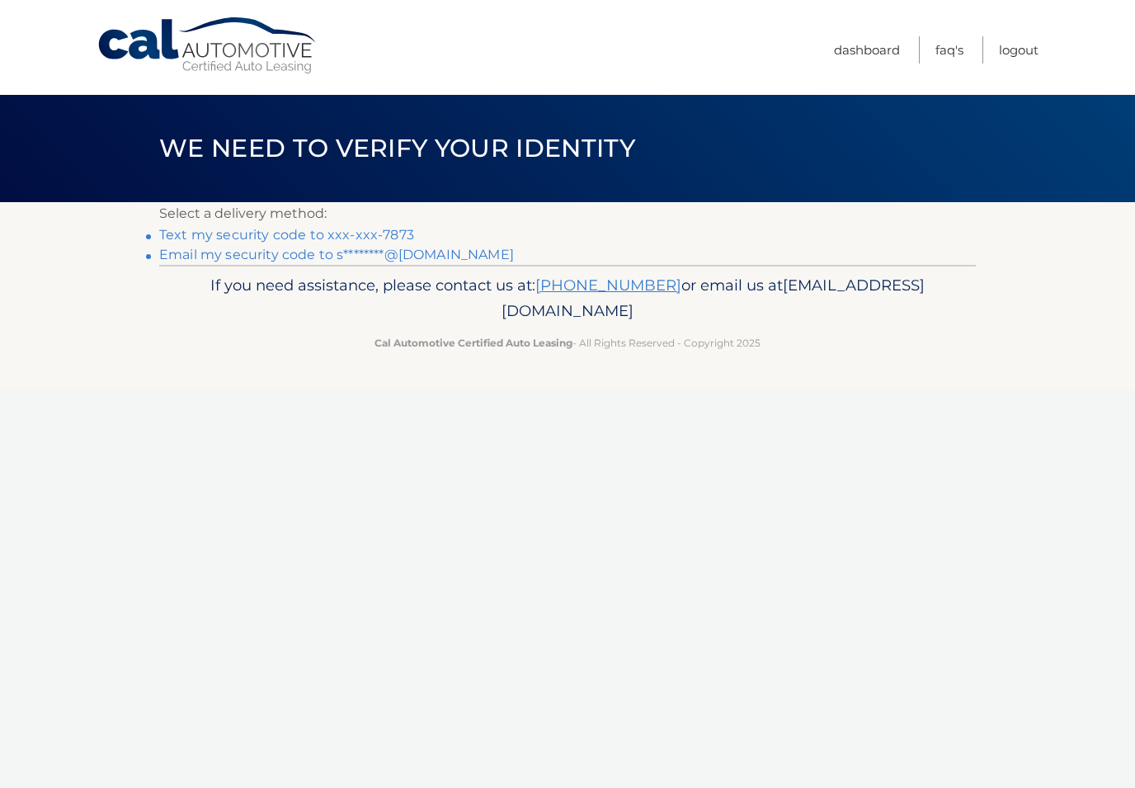  What do you see at coordinates (286, 234) in the screenshot?
I see `a: Text my security code to xxx-xxx-7873` at bounding box center [286, 234].